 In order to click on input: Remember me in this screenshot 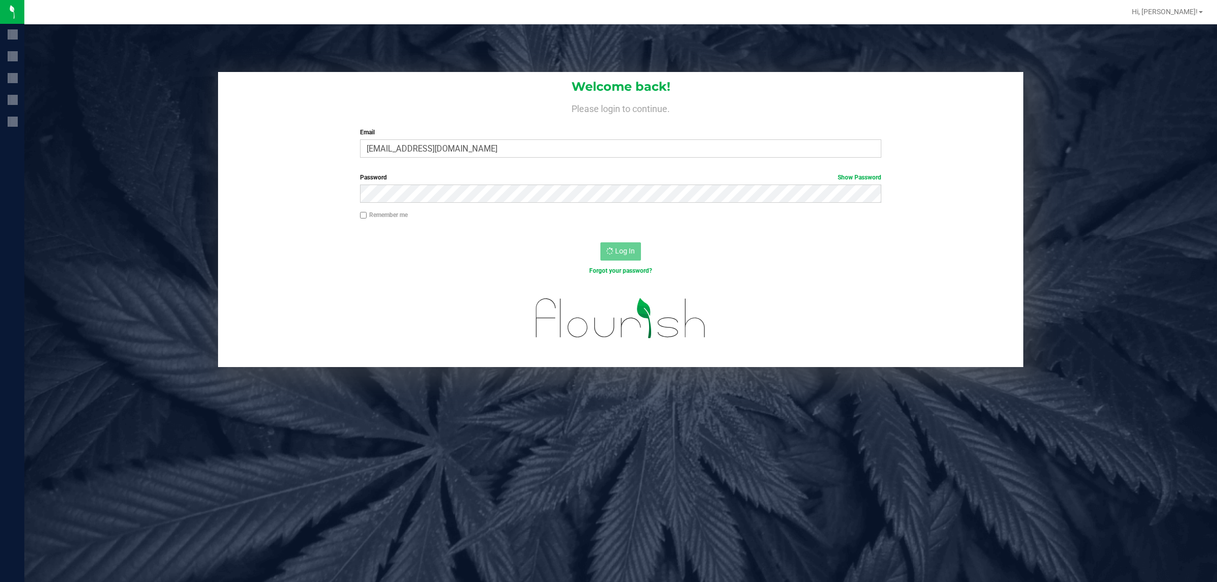, I will do `click(364, 215)`.